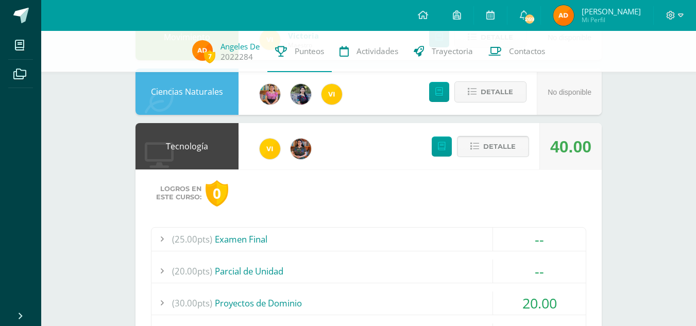 This screenshot has height=326, width=696. What do you see at coordinates (301, 94) in the screenshot?
I see `img: b2b209b5ecd374f6d147d0bc2cef63fa.png` at bounding box center [301, 94].